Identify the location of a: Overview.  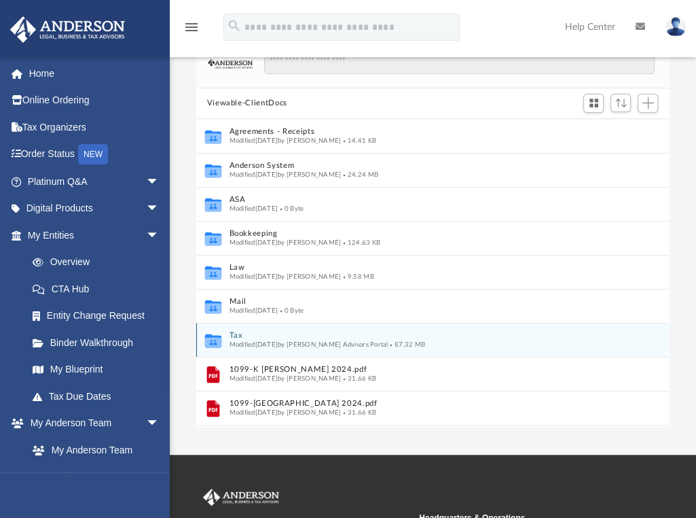
(99, 262).